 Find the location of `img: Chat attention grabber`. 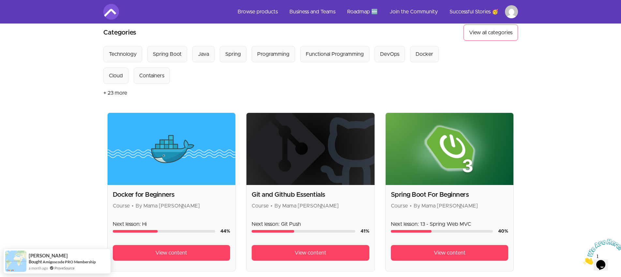

img: Chat attention grabber is located at coordinates (23, 15).